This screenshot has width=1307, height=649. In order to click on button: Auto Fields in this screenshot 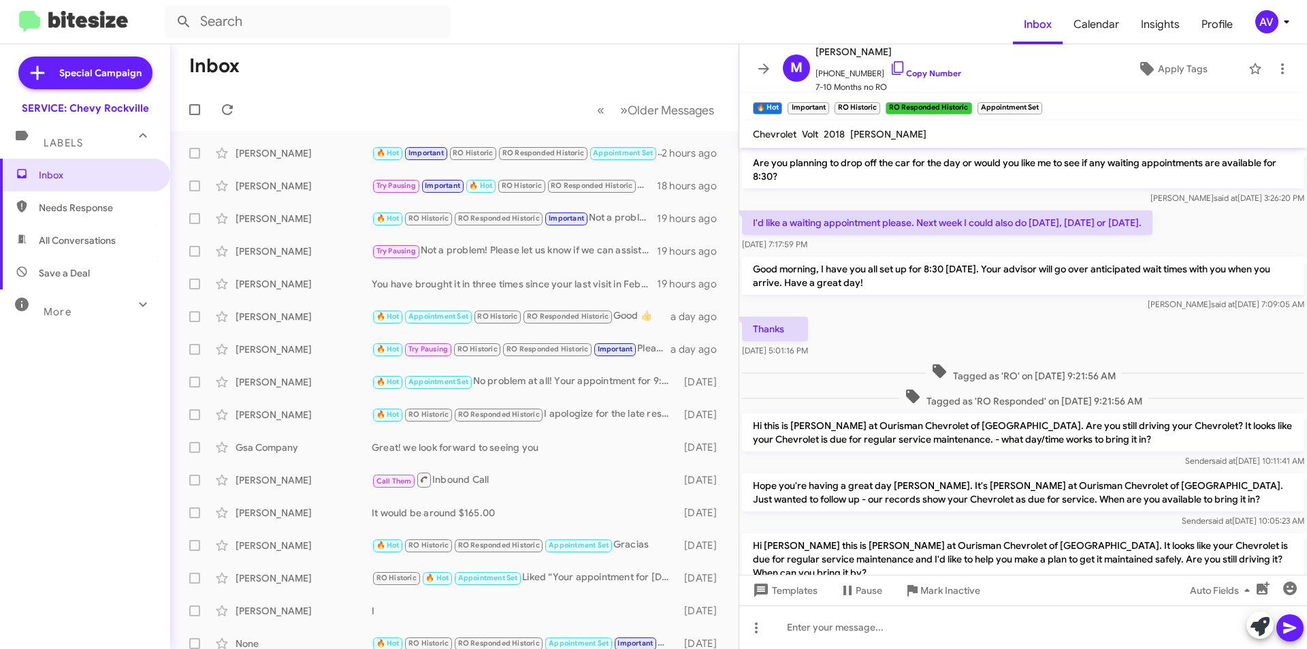, I will do `click(1223, 590)`.